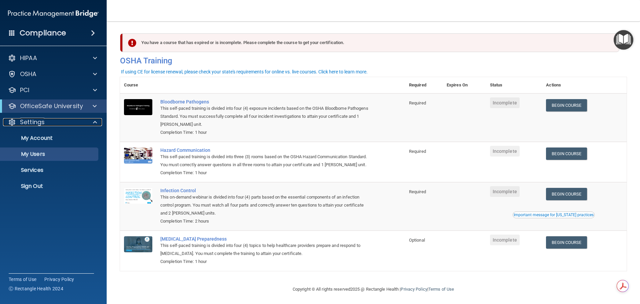 The image size is (640, 304). What do you see at coordinates (36, 288) in the screenshot?
I see `span: Ⓒ Rectangle Health 2024` at bounding box center [36, 288].